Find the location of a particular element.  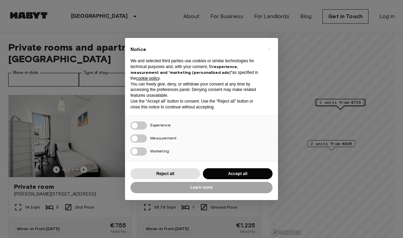

button: Accept all is located at coordinates (238, 173).